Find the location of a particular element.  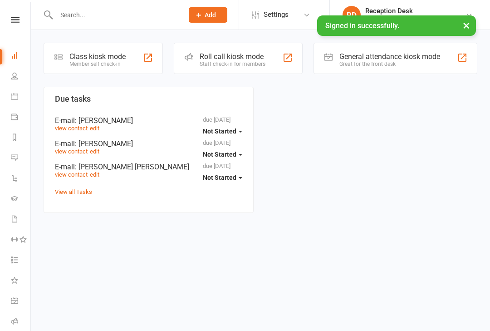

a: Payments is located at coordinates (21, 117).